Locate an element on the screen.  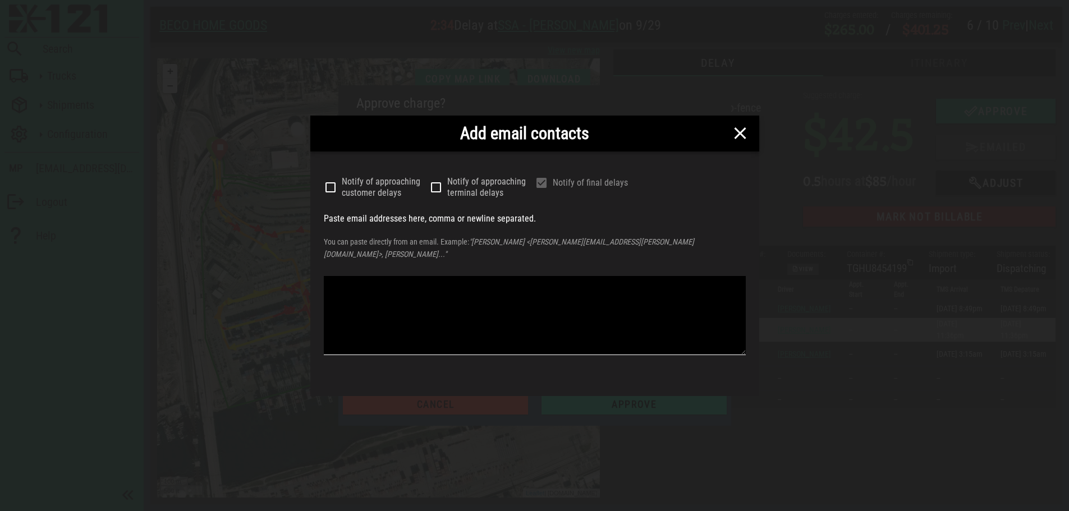
label: Notify of approaching terminal delays is located at coordinates (491, 187).